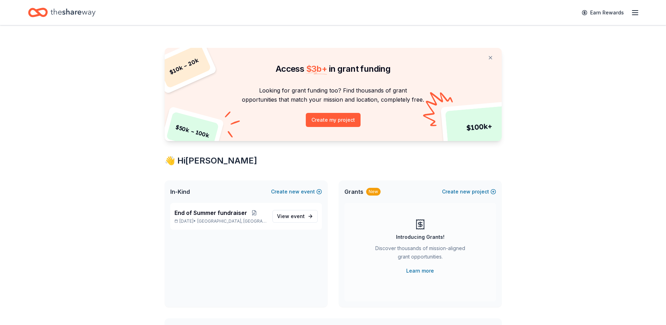 Image resolution: width=666 pixels, height=325 pixels. Describe the element at coordinates (603, 13) in the screenshot. I see `a: Earn Rewards` at that location.